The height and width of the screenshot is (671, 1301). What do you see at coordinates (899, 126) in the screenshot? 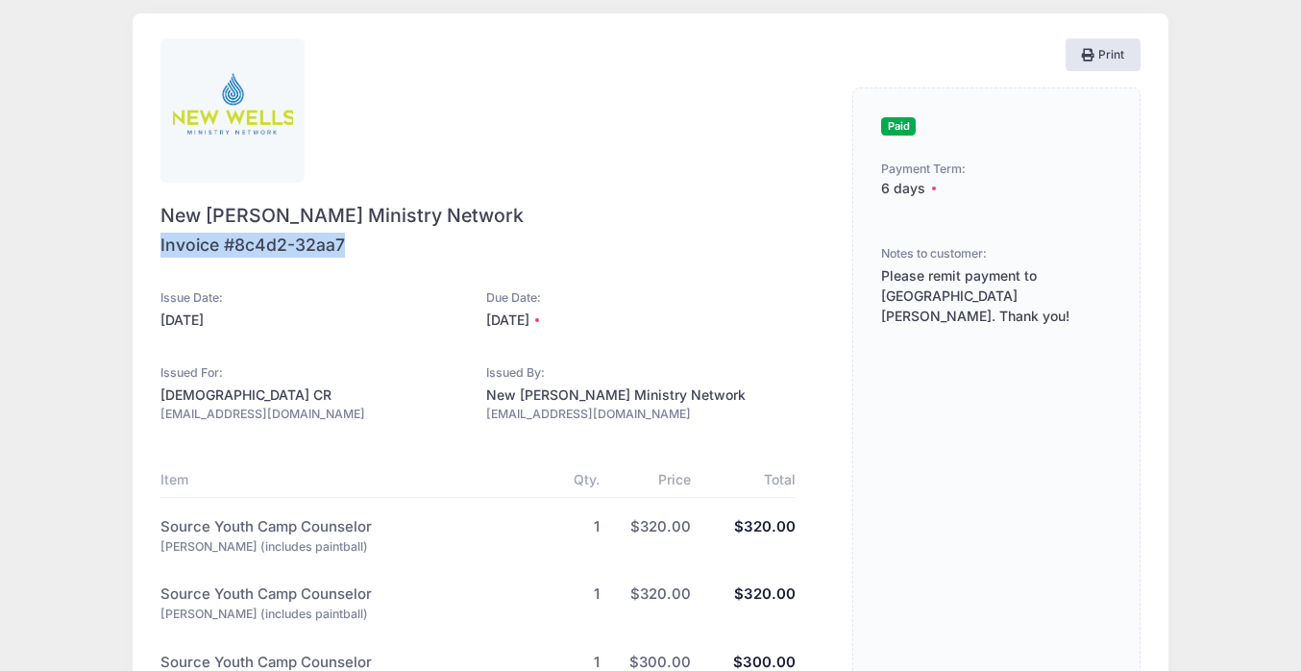
I see `span: Paid` at bounding box center [899, 126].